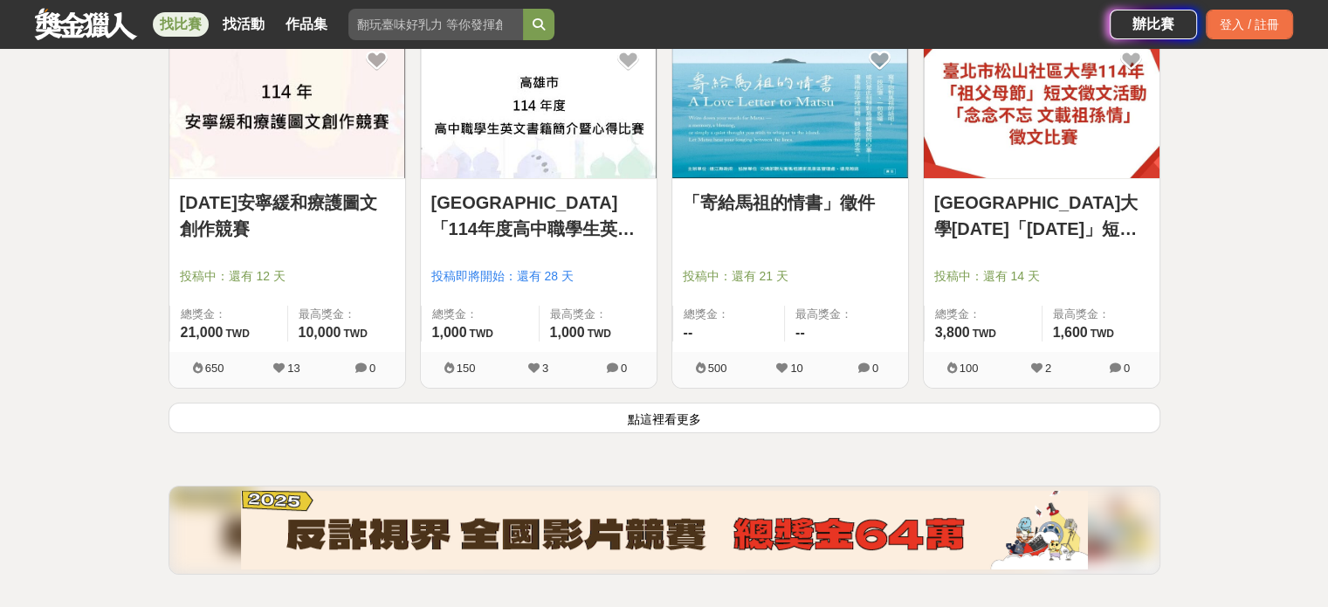  What do you see at coordinates (1048, 368) in the screenshot?
I see `span: 2` at bounding box center [1048, 368].